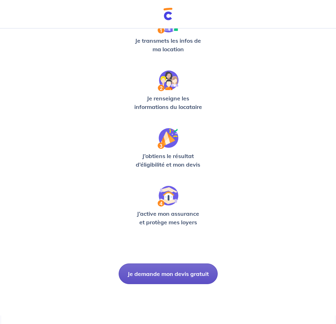 The width and height of the screenshot is (336, 324). What do you see at coordinates (168, 14) in the screenshot?
I see `img: Cautioneo` at bounding box center [168, 14].